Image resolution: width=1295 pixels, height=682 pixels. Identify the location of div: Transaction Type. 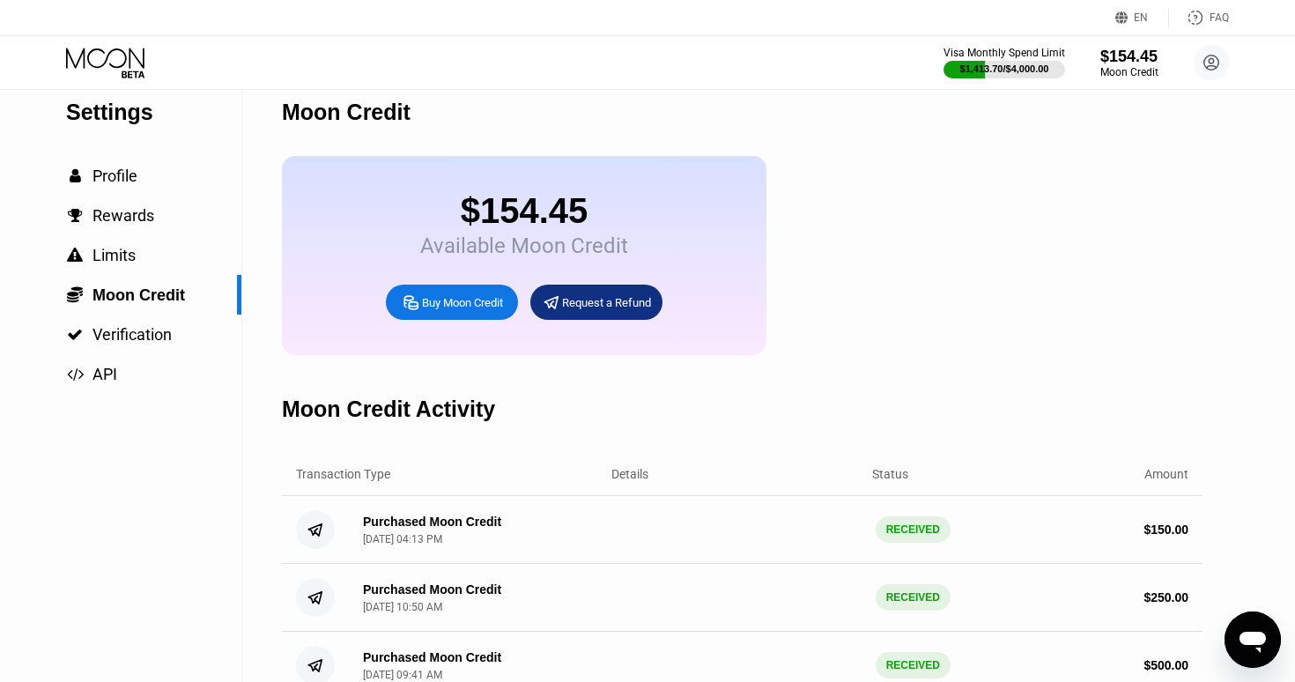
(343, 474).